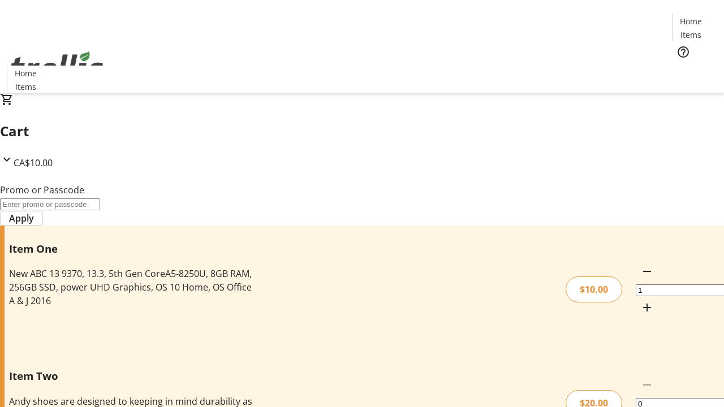 The width and height of the screenshot is (724, 407). I want to click on h3: Item One, so click(132, 249).